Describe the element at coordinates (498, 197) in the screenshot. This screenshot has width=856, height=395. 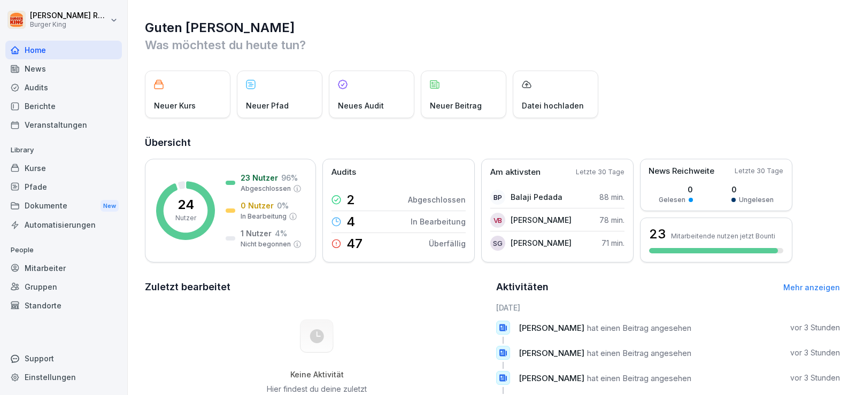
I see `div: BP` at that location.